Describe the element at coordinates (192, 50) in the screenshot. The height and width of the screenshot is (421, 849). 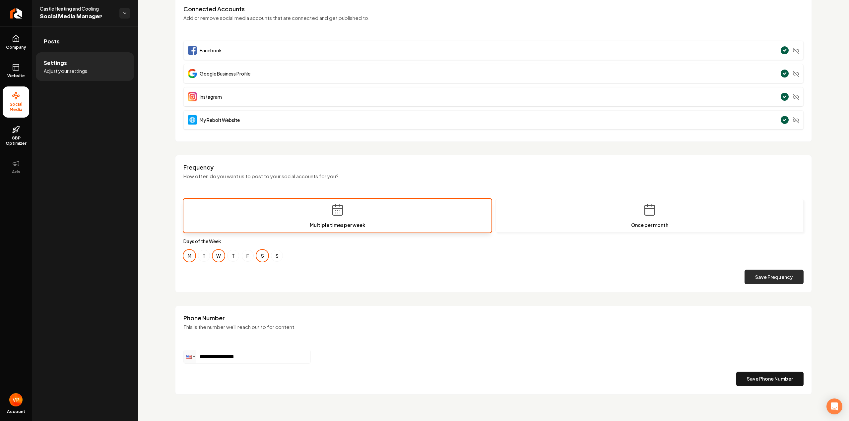
I see `img: Facebook` at that location.